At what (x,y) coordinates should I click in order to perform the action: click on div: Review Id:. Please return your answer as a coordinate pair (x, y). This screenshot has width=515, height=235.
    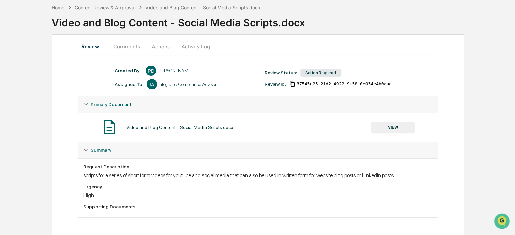
    Looking at the image, I should click on (275, 84).